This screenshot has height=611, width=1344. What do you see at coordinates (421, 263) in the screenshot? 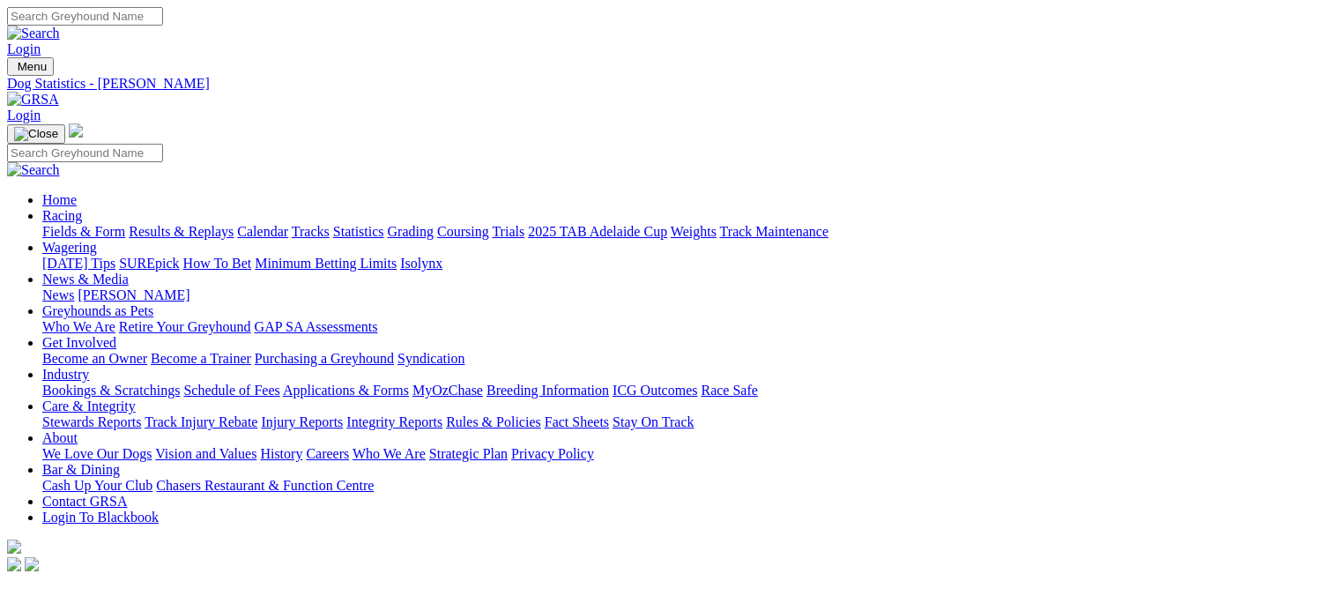
I see `a: Isolynx` at bounding box center [421, 263].